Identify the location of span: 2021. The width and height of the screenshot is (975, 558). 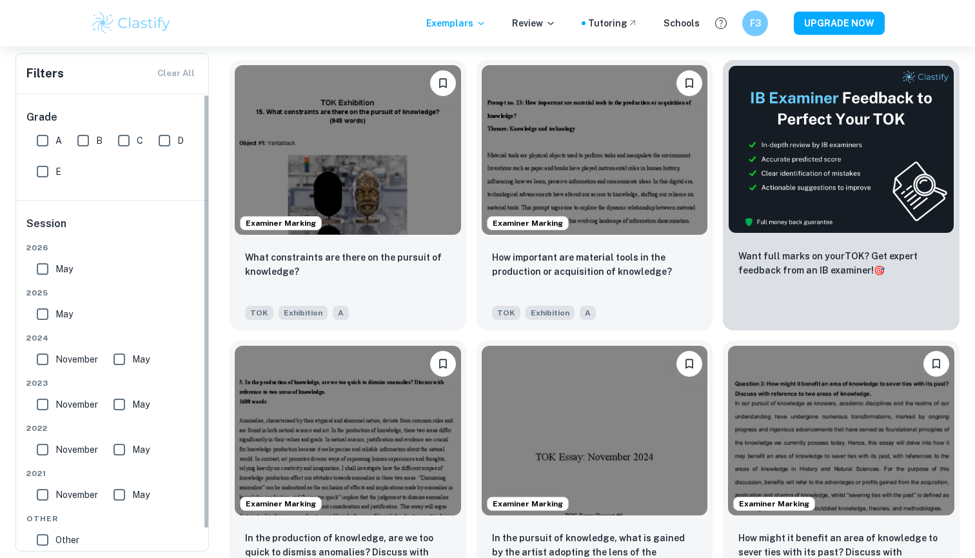
(113, 473).